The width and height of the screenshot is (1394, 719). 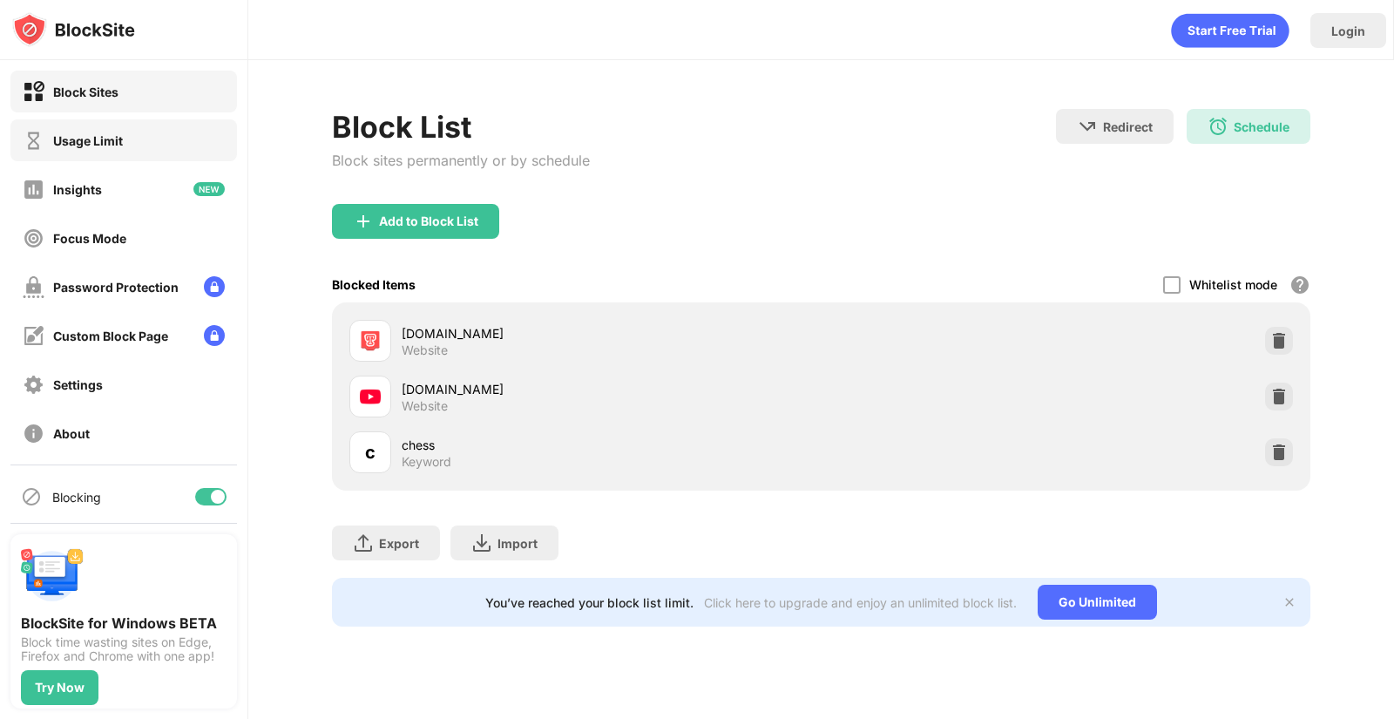 What do you see at coordinates (88, 140) in the screenshot?
I see `div: Usage Limit` at bounding box center [88, 140].